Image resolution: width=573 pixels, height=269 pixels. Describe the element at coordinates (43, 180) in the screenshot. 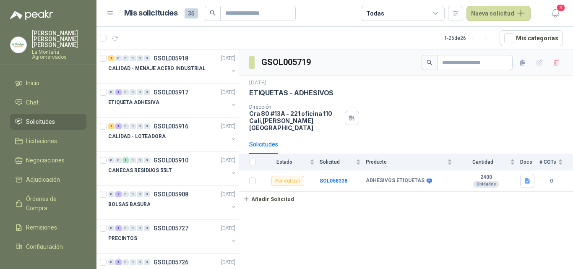

I see `span: Adjudicación` at that location.